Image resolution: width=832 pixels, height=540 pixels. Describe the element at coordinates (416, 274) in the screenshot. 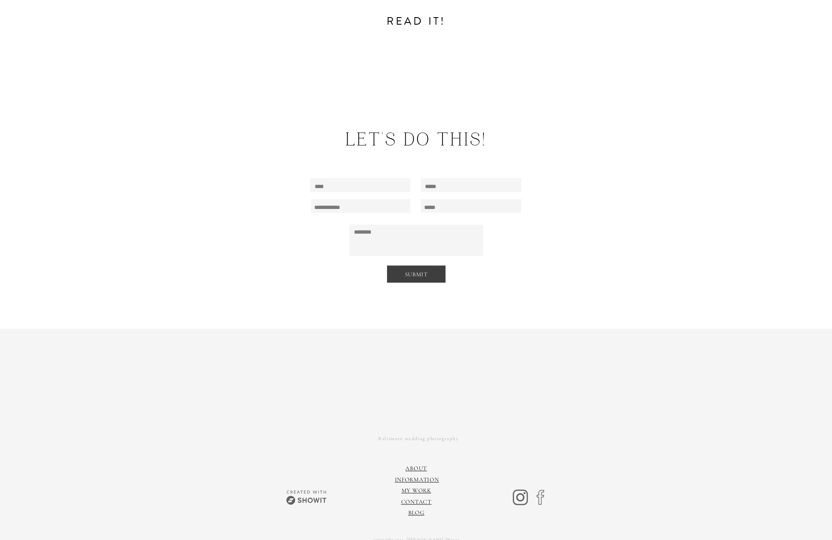

I see `a: SUBMIT` at that location.